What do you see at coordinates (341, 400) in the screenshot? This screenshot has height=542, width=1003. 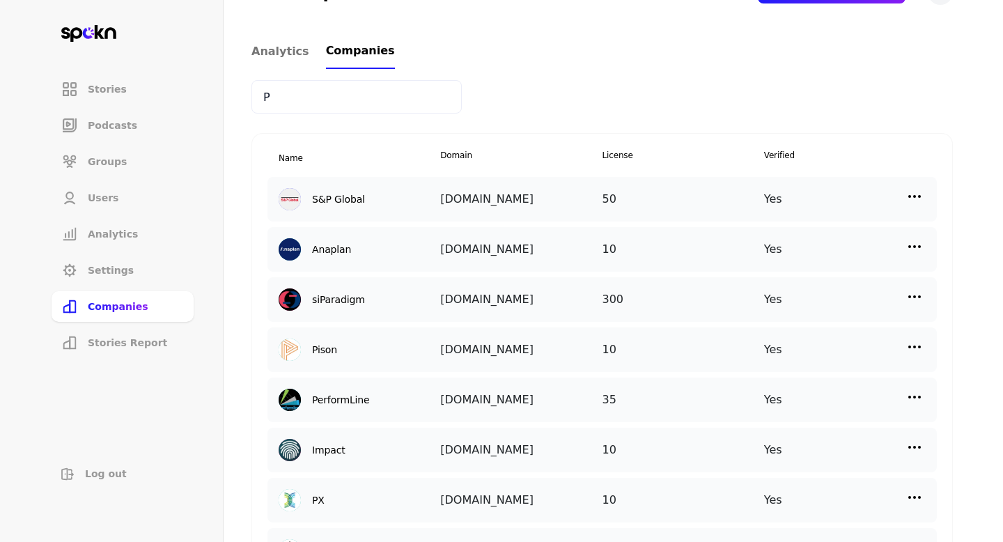 I see `h2: PerformLine` at bounding box center [341, 400].